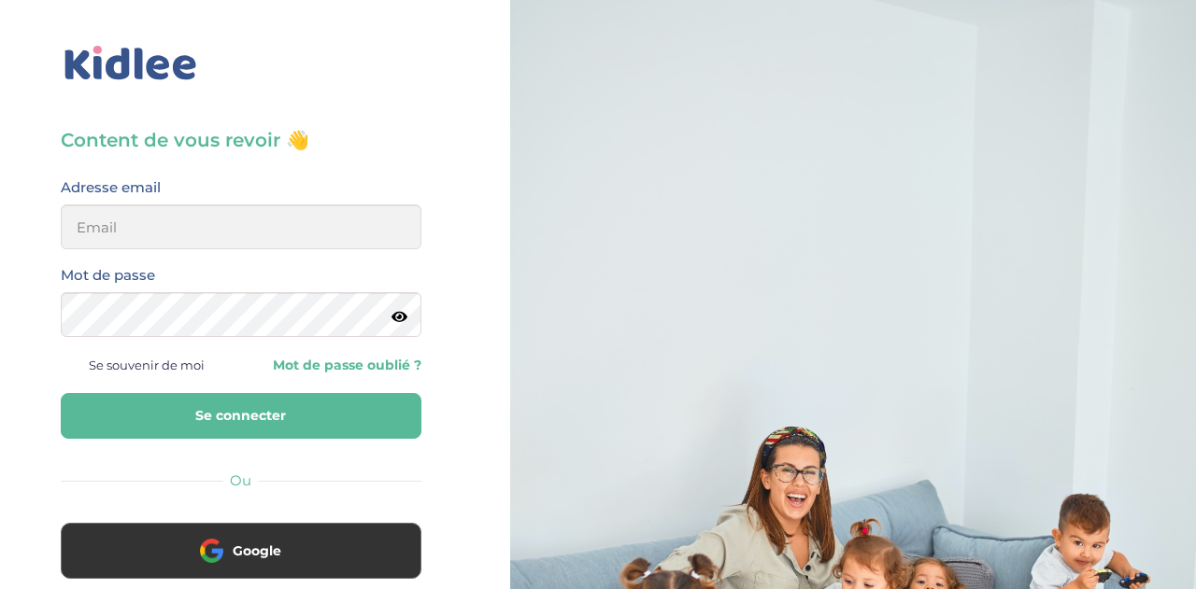  Describe the element at coordinates (241, 227) in the screenshot. I see `input: Email` at that location.